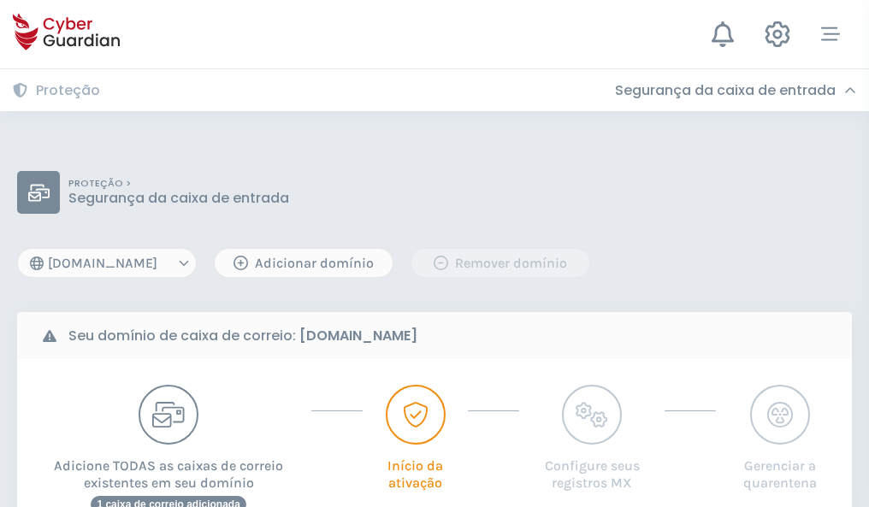  Describe the element at coordinates (243, 336) in the screenshot. I see `b: Seu domínio de caixa de correio:` at that location.